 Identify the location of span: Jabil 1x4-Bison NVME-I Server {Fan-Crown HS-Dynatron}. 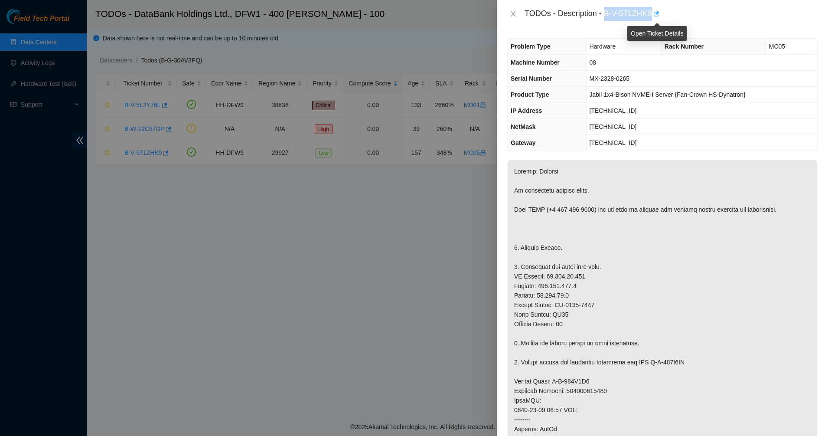
(668, 95).